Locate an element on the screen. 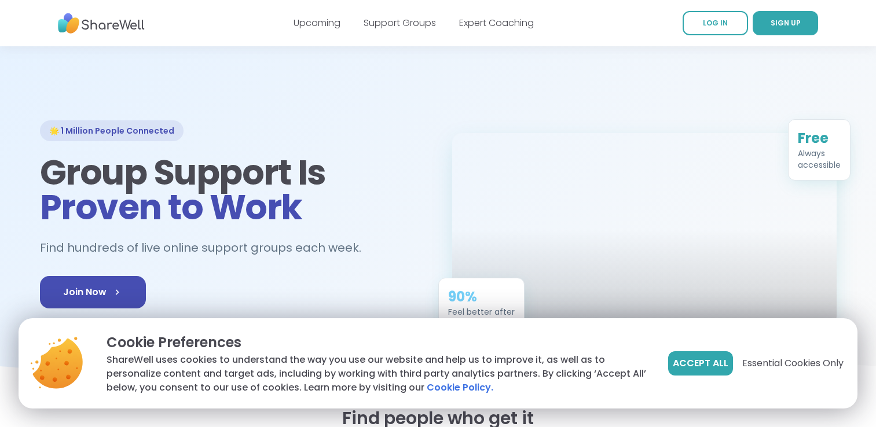 This screenshot has width=876, height=427. span: SIGN UP is located at coordinates (786, 23).